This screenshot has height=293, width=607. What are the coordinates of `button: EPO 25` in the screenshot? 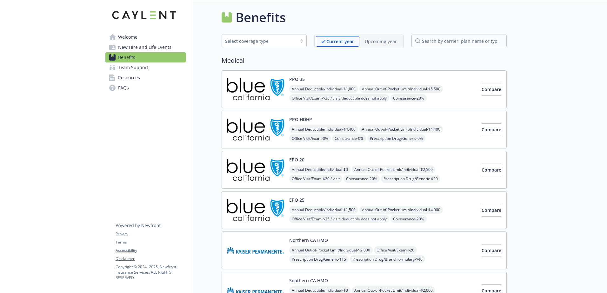 It's located at (297, 200).